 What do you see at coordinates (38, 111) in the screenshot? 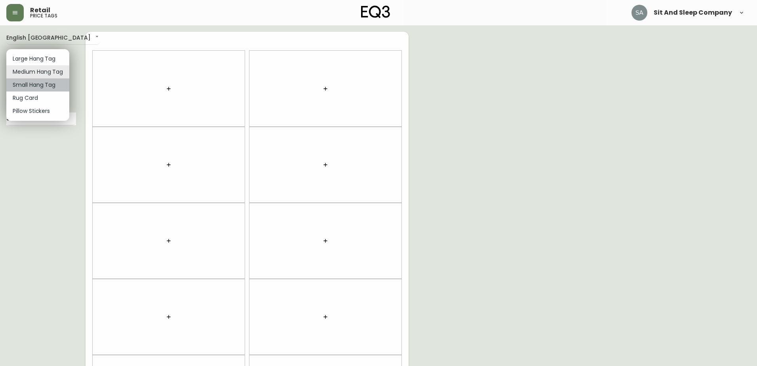
I see `li: Pillow Stickers` at bounding box center [38, 111].